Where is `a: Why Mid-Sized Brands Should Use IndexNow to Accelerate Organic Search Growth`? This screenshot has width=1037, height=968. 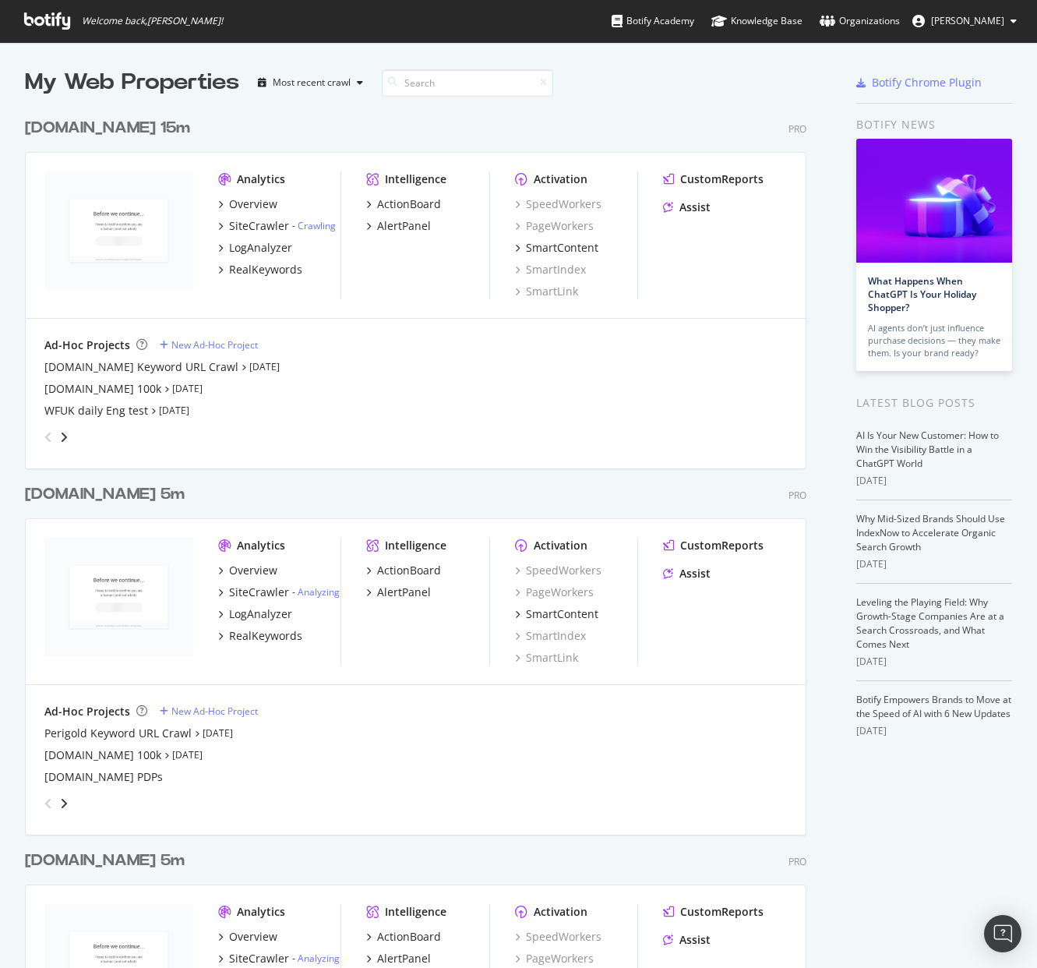 a: Why Mid-Sized Brands Should Use IndexNow to Accelerate Organic Search Growth is located at coordinates (930, 532).